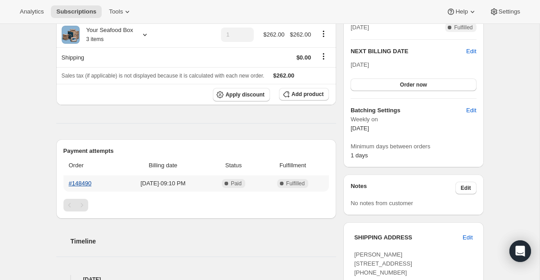  What do you see at coordinates (76, 12) in the screenshot?
I see `button: Subscriptions` at bounding box center [76, 12].